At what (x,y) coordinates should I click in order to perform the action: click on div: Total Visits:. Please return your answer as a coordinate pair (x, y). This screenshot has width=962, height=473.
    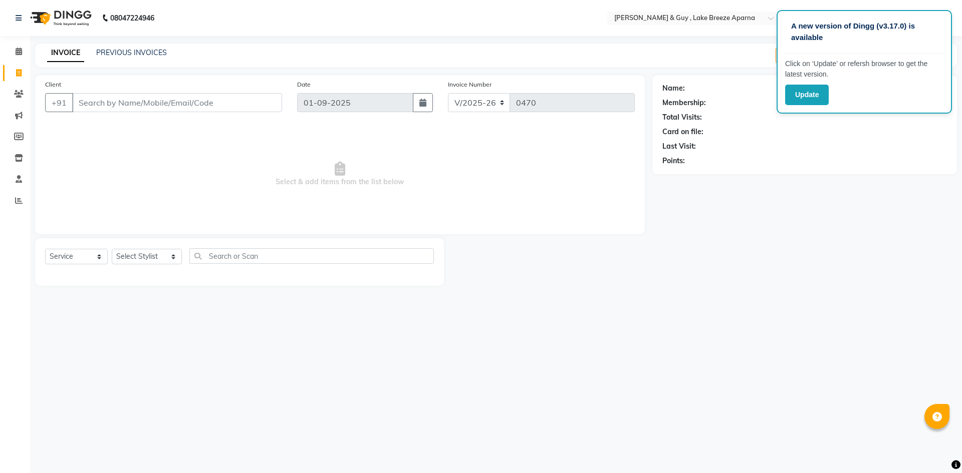
    Looking at the image, I should click on (682, 117).